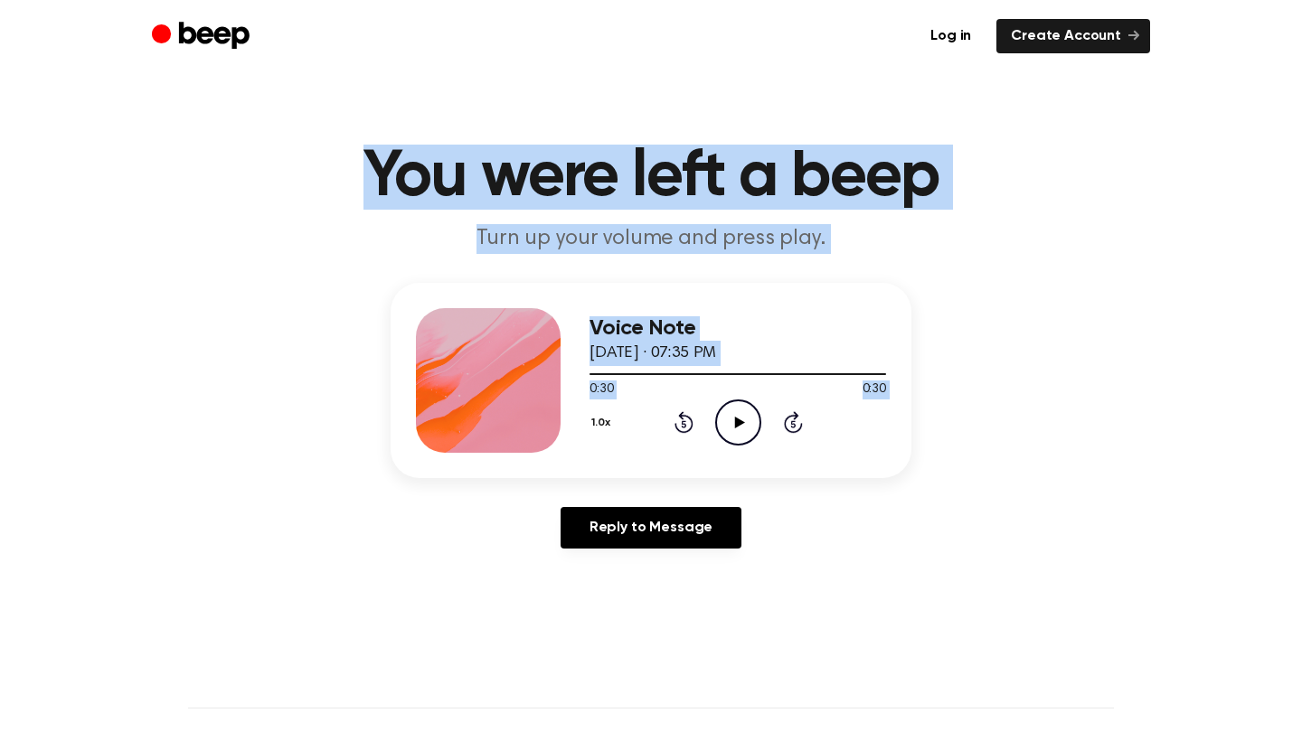 The width and height of the screenshot is (1302, 741). Describe the element at coordinates (651, 239) in the screenshot. I see `p: Turn up your volume and press play.` at that location.